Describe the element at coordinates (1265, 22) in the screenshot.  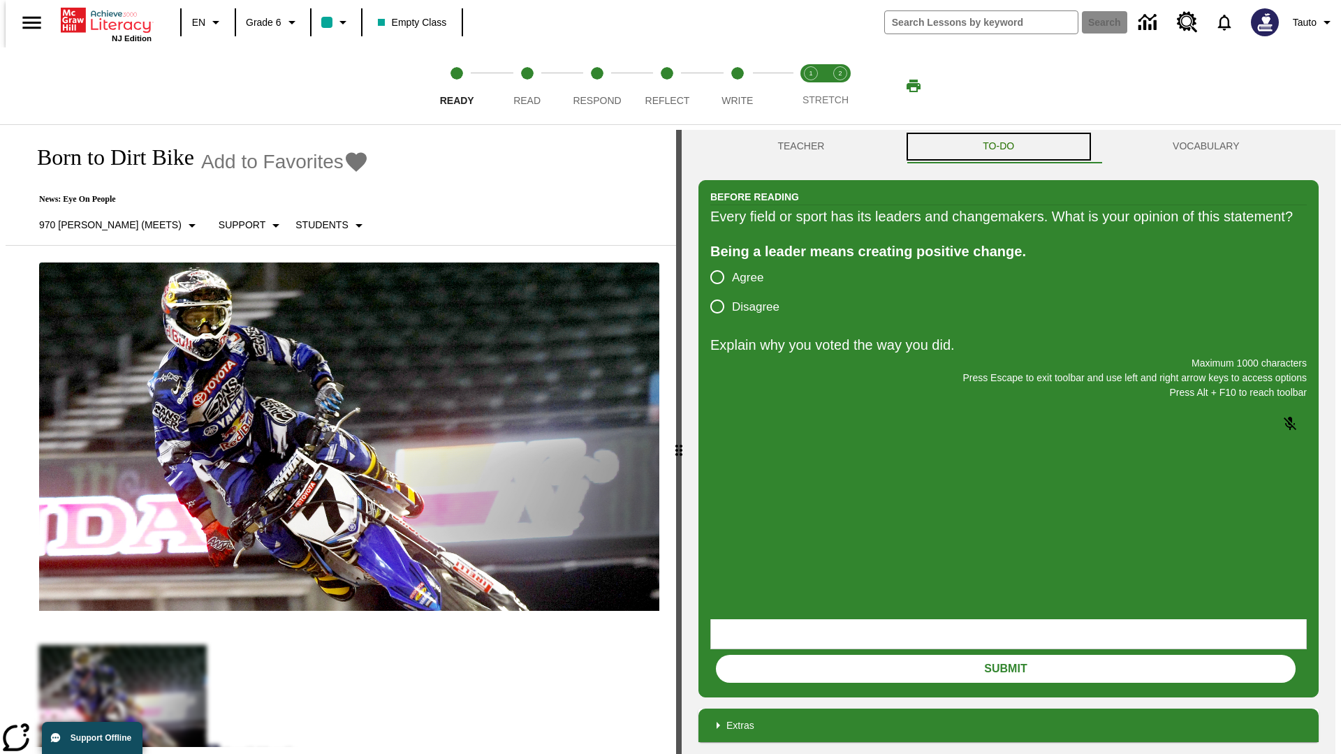
I see `img: Avatar` at that location.